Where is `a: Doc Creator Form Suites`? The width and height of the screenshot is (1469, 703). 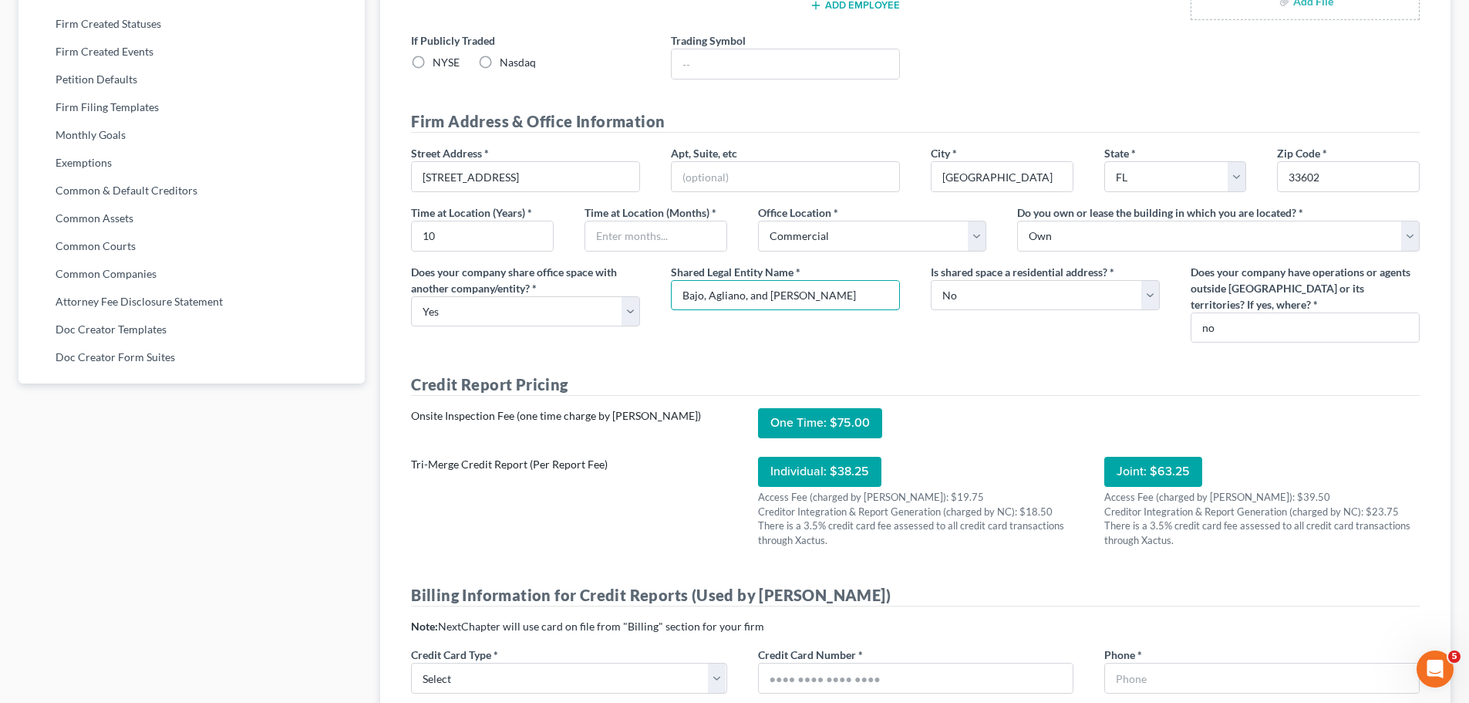 a: Doc Creator Form Suites is located at coordinates (191, 357).